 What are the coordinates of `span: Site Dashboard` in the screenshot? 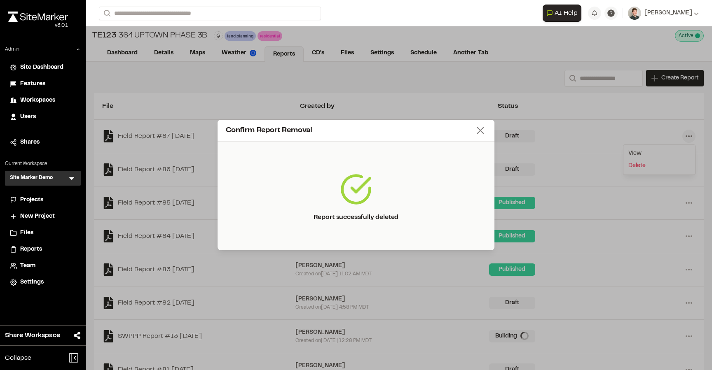 It's located at (42, 68).